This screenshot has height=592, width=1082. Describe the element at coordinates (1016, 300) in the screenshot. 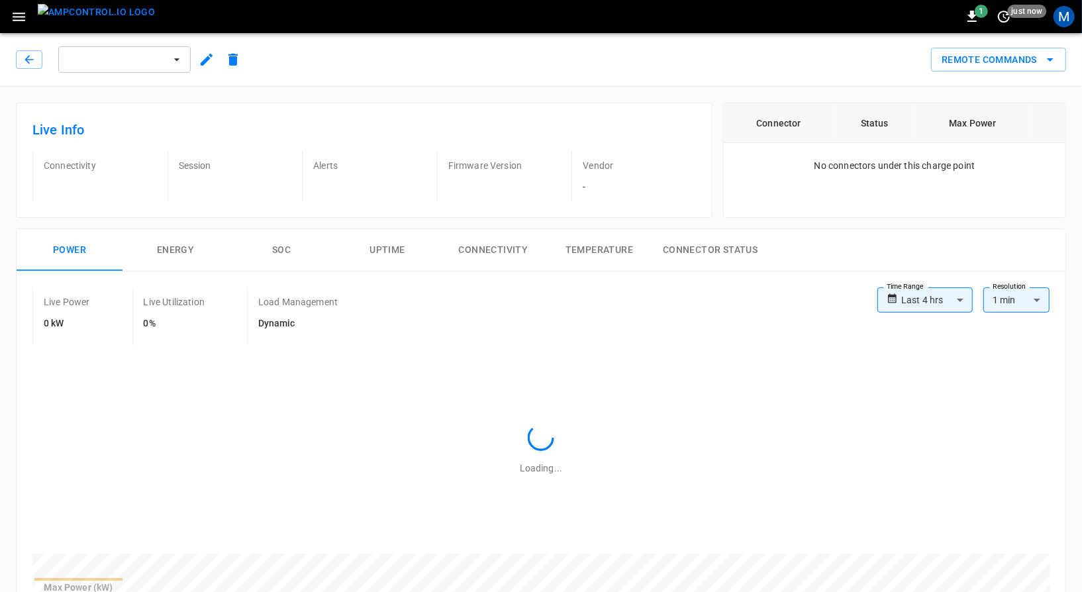

I see `div: 1 min` at that location.